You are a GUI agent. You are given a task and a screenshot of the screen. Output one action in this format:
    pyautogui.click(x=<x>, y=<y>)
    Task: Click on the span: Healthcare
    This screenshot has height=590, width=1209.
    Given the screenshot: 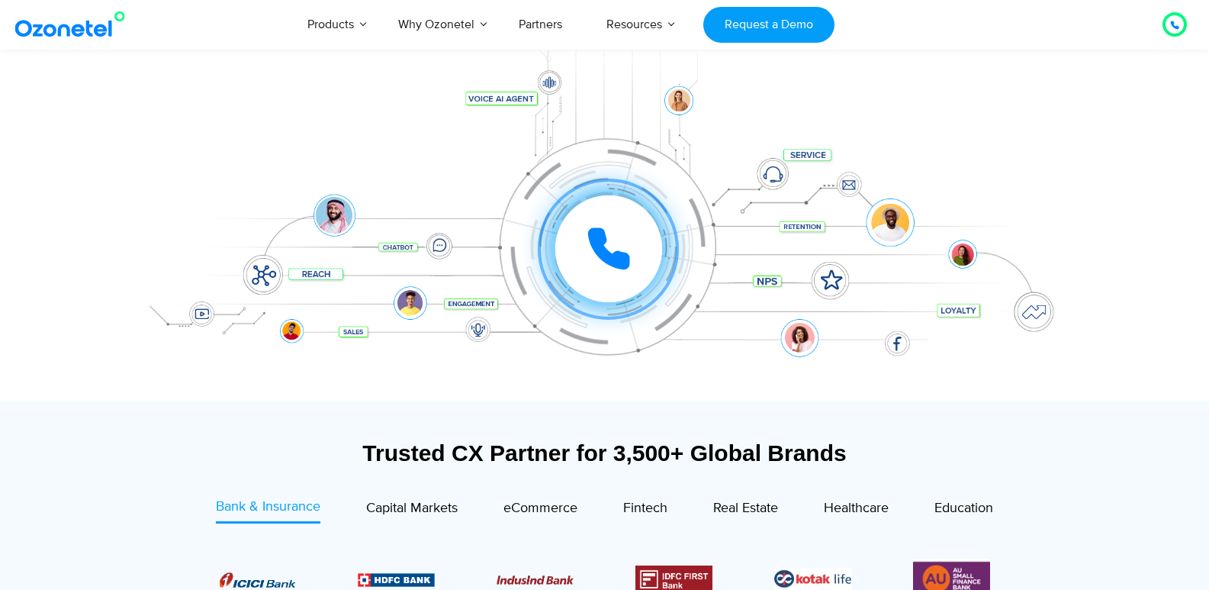 What is the action you would take?
    pyautogui.click(x=856, y=508)
    